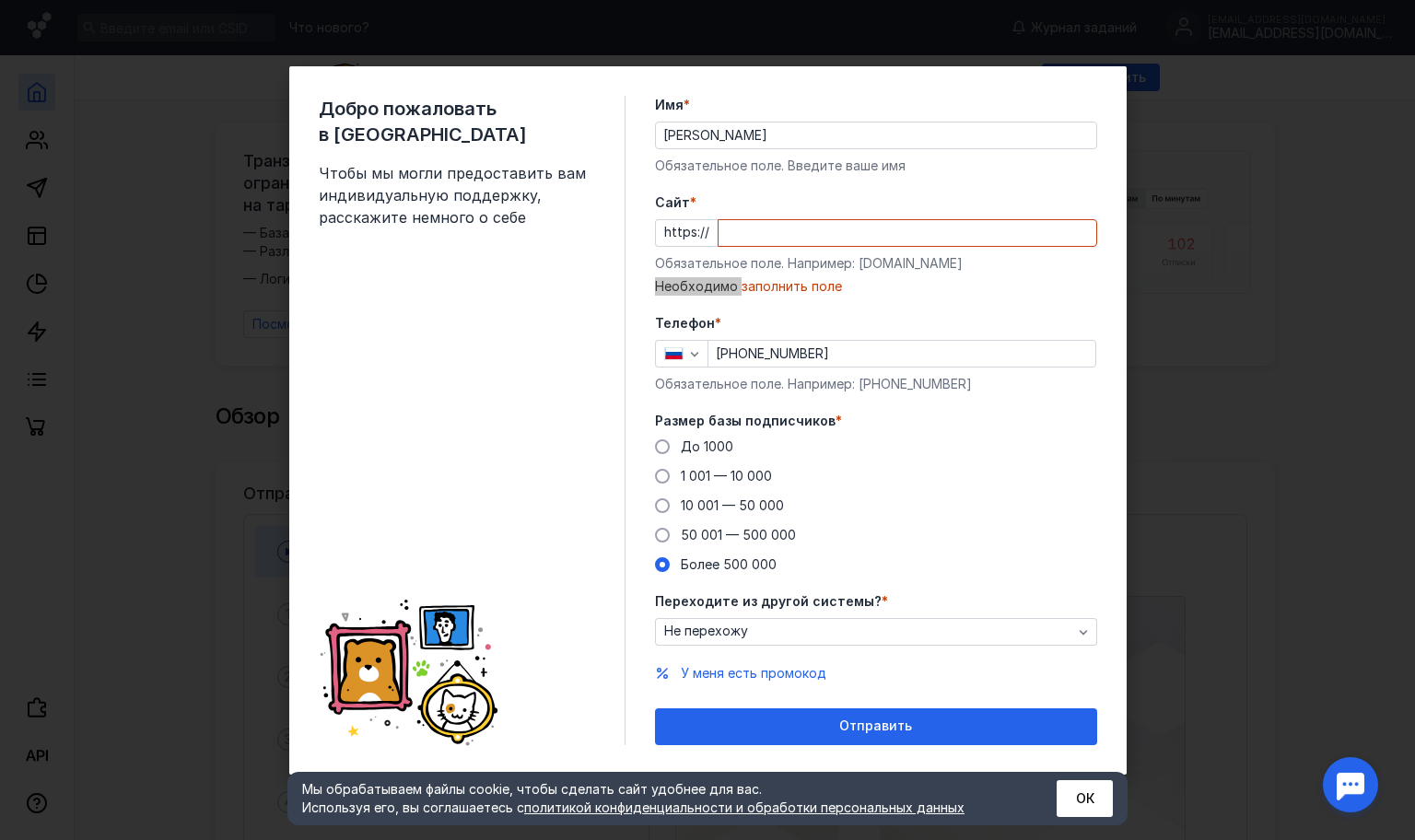 Image resolution: width=1415 pixels, height=840 pixels. What do you see at coordinates (745, 421) in the screenshot?
I see `span: Размер базы подписчиков` at bounding box center [745, 421].